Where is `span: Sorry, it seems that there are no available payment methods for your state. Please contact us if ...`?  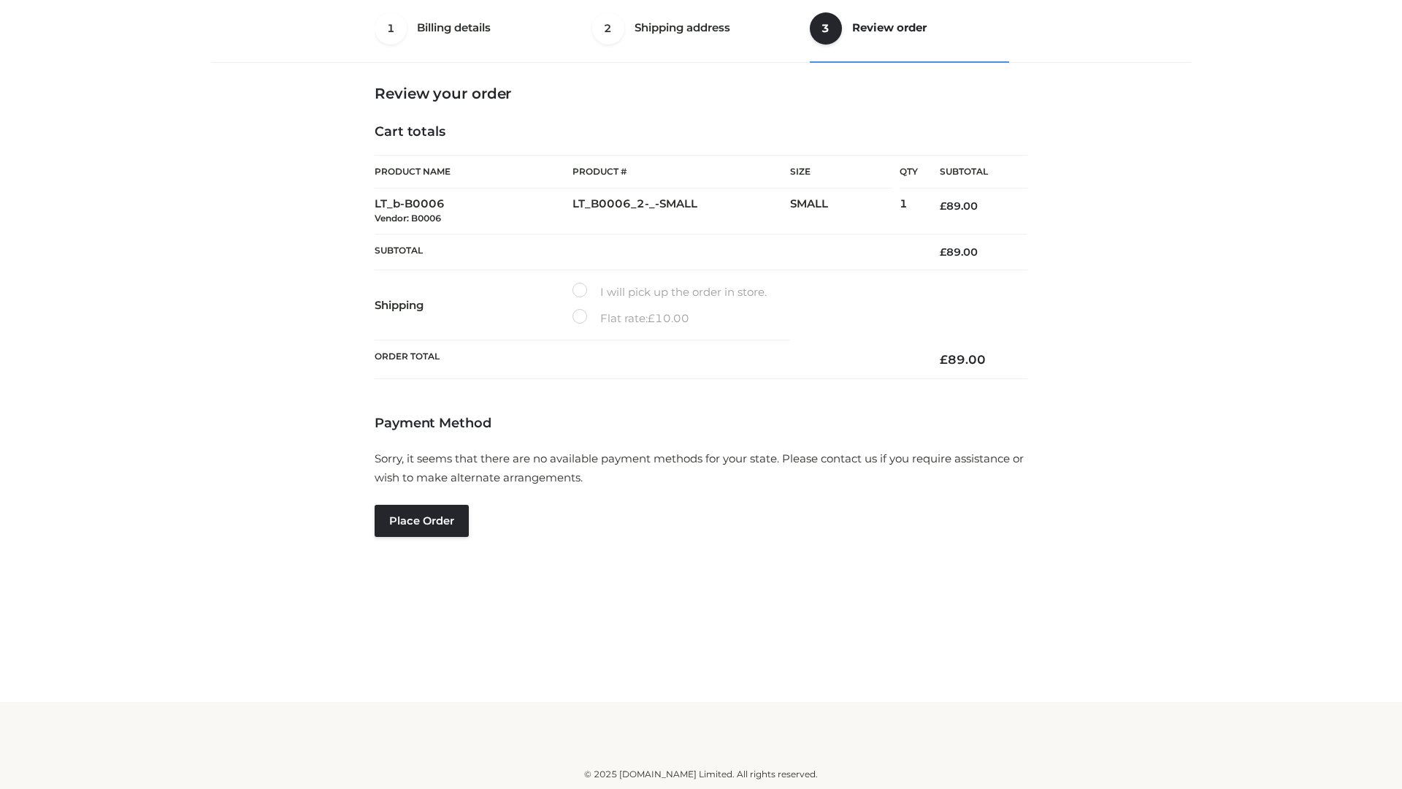 span: Sorry, it seems that there are no available payment methods for your state. Please contact us if ... is located at coordinates (699, 467).